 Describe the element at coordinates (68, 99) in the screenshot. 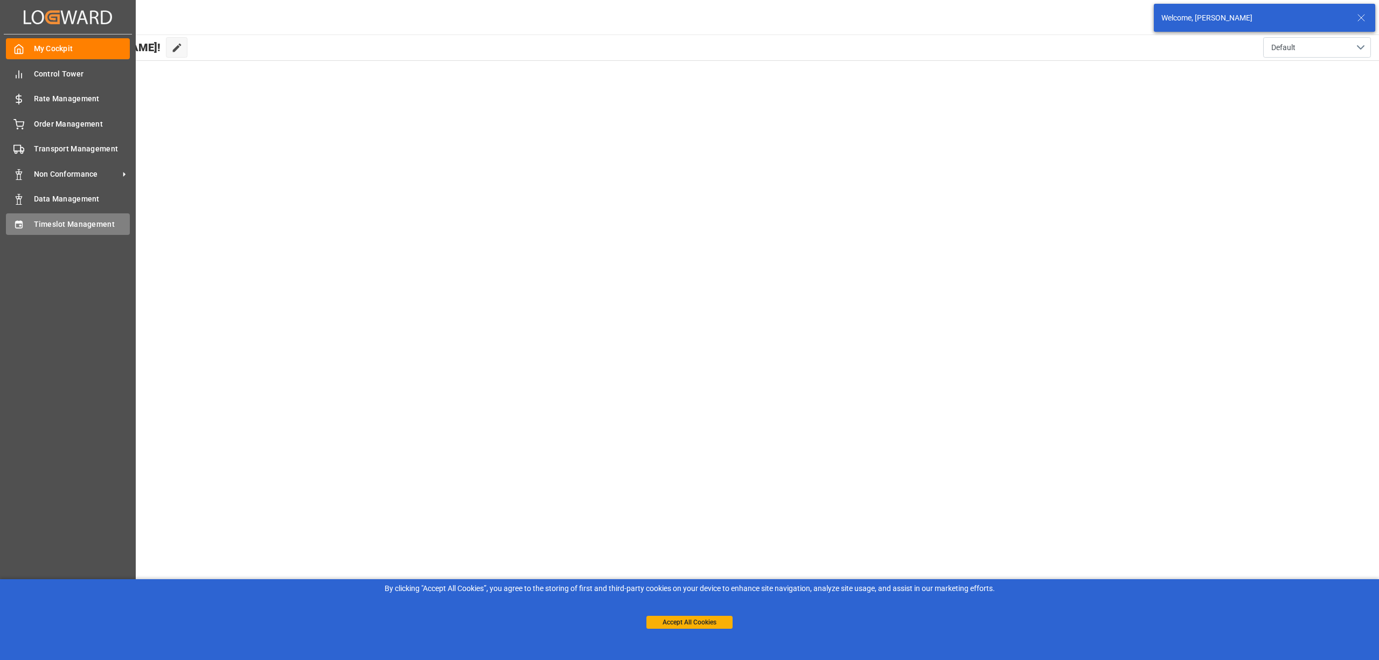

I see `a: Rate Management` at that location.